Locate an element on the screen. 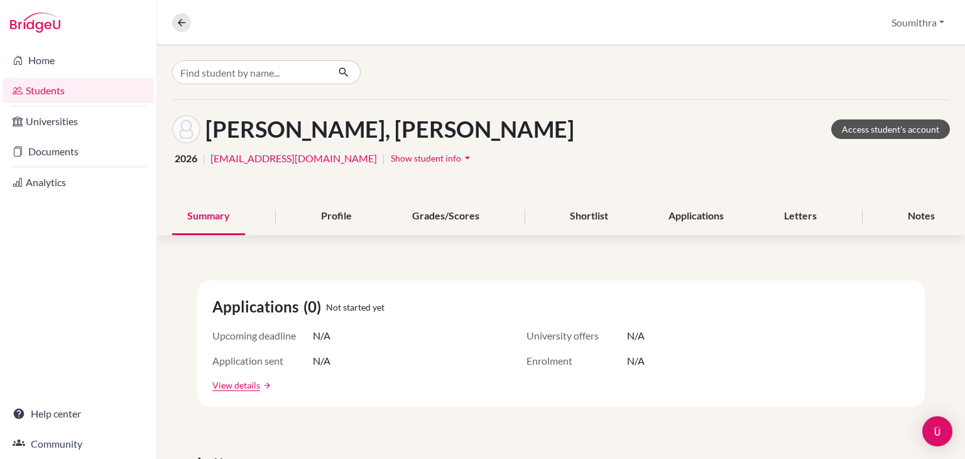 The image size is (965, 459). button: Soumithra is located at coordinates (918, 23).